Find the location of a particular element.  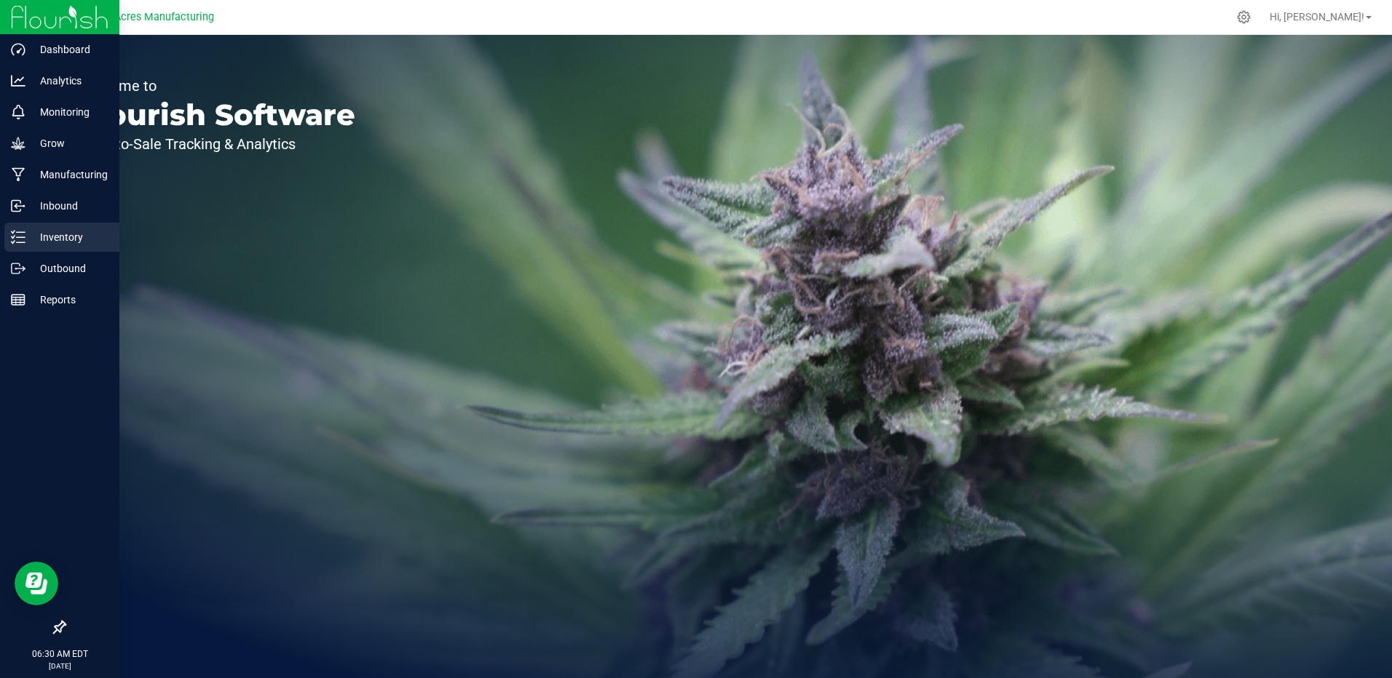

p: Flourish Software is located at coordinates (217, 115).